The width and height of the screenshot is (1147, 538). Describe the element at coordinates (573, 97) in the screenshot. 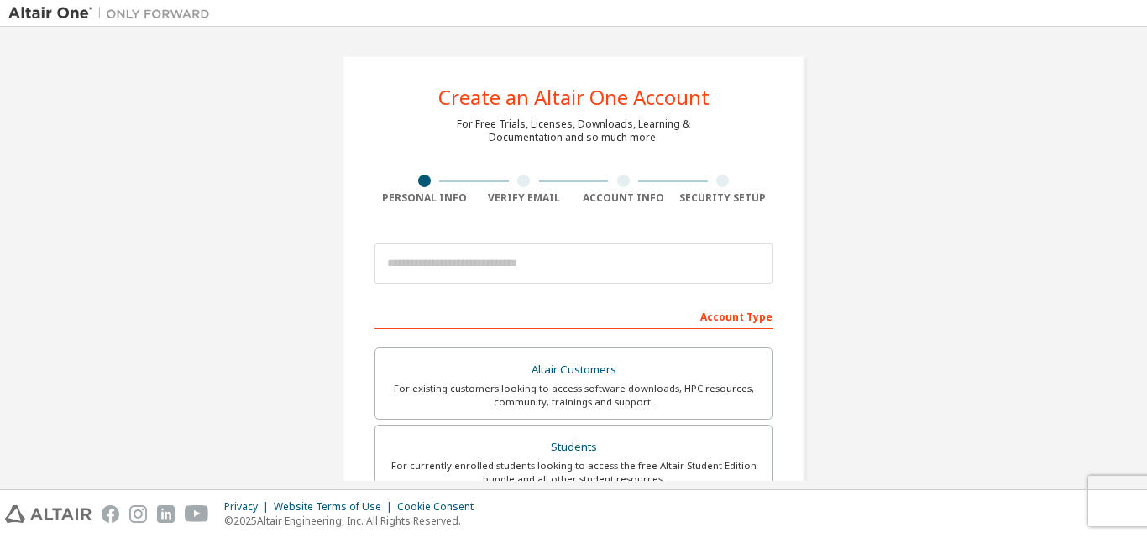

I see `div: Create an Altair One Account` at that location.